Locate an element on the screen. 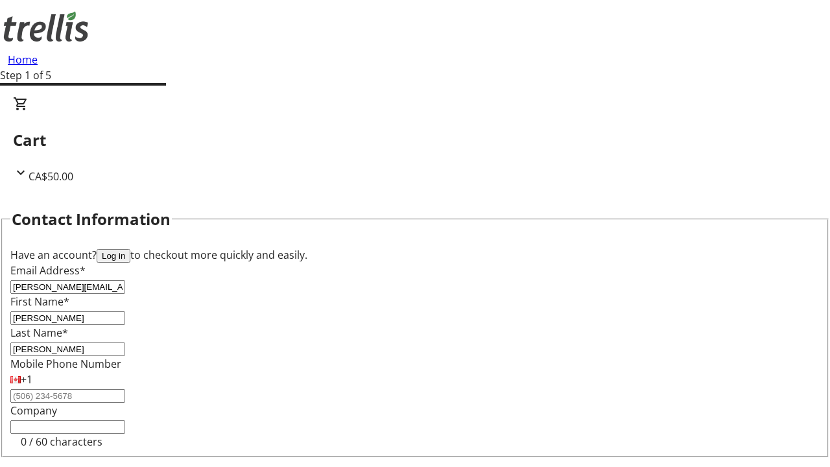 This screenshot has height=467, width=830. h2: Contact Information is located at coordinates (91, 219).